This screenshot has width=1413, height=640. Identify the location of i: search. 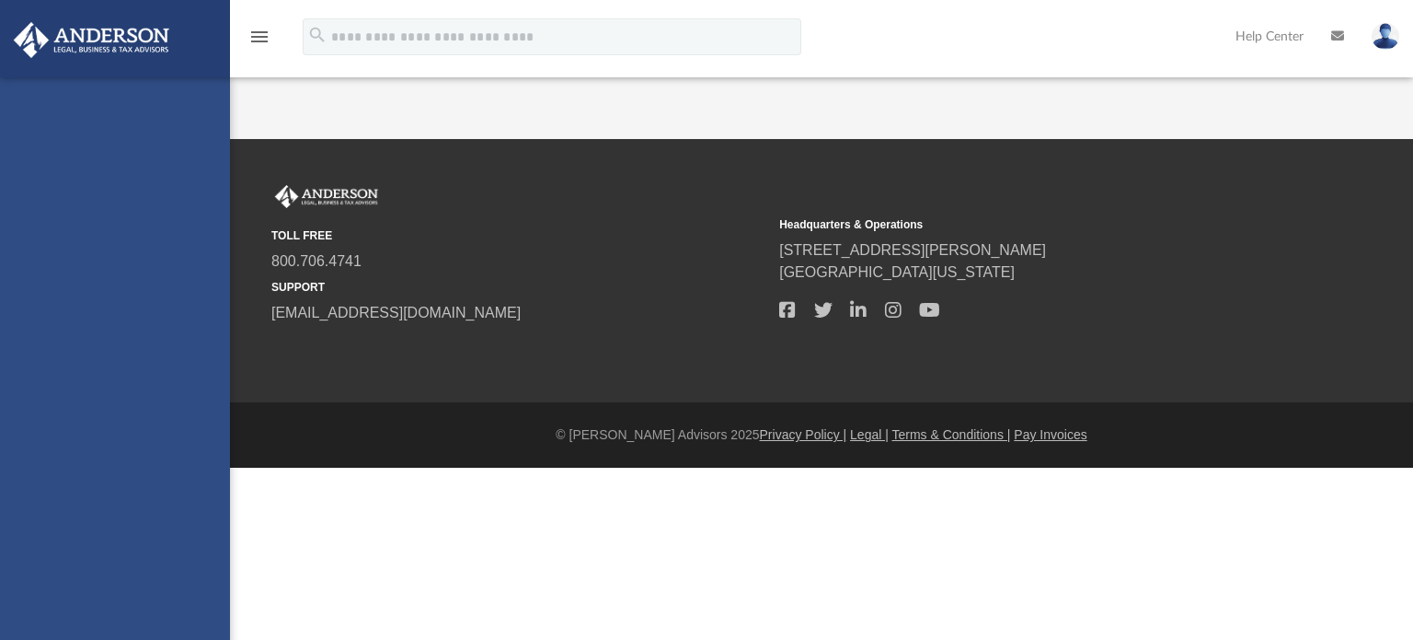
(317, 35).